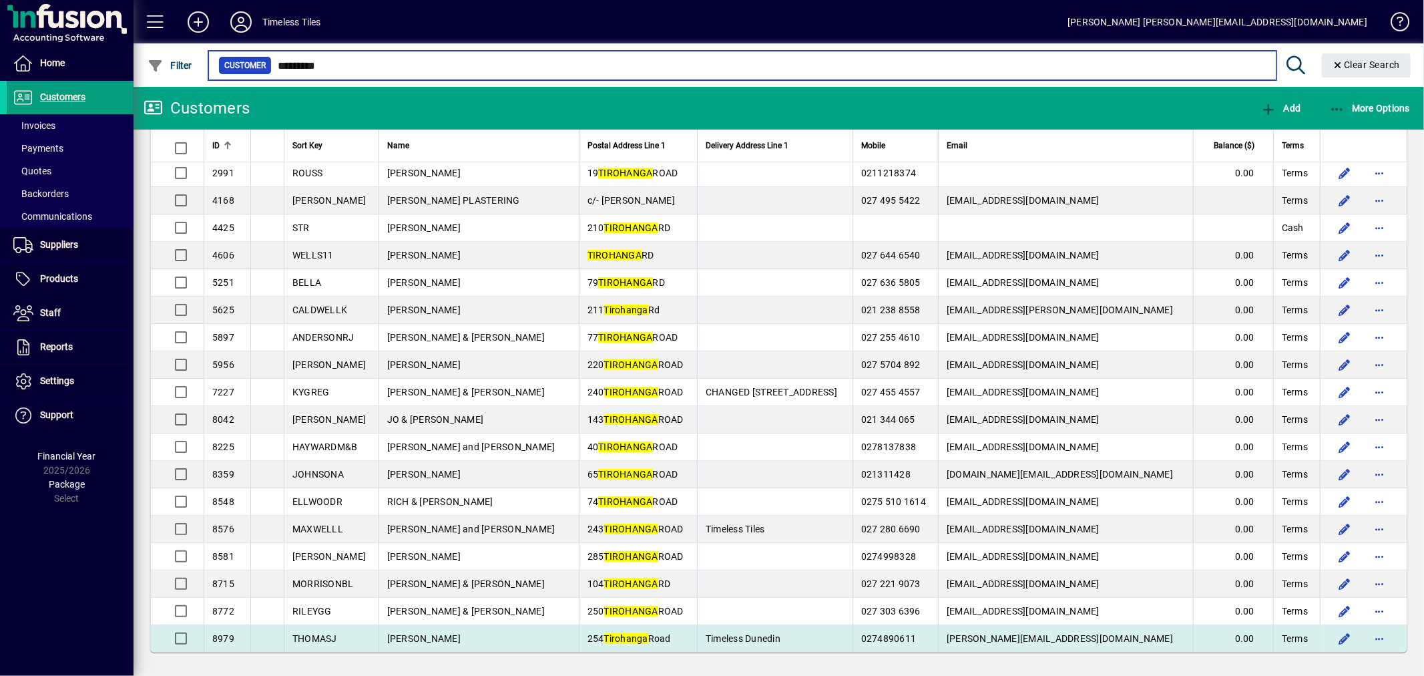 The width and height of the screenshot is (1424, 676). What do you see at coordinates (323, 584) in the screenshot?
I see `span: MORRISONBL` at bounding box center [323, 584].